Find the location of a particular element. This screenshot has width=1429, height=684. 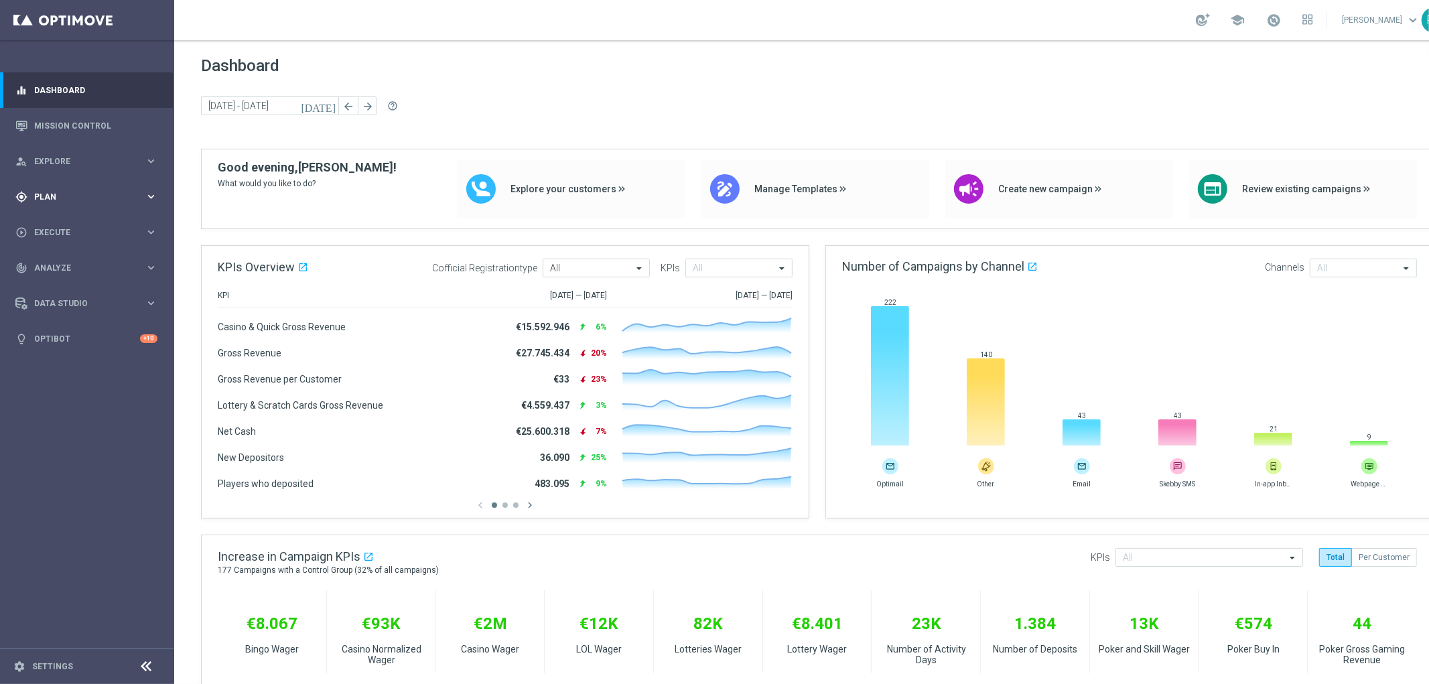

i: track_changes is located at coordinates (21, 268).